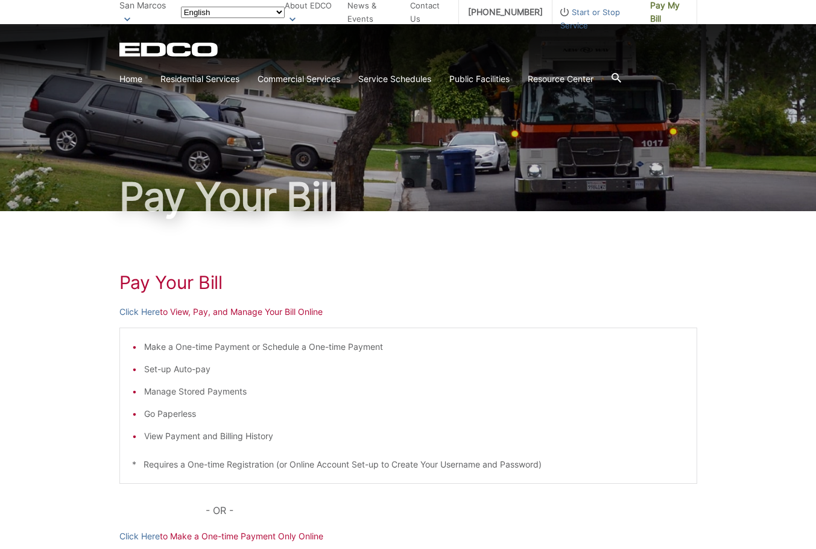  What do you see at coordinates (299, 79) in the screenshot?
I see `a: Commercial Services` at bounding box center [299, 79].